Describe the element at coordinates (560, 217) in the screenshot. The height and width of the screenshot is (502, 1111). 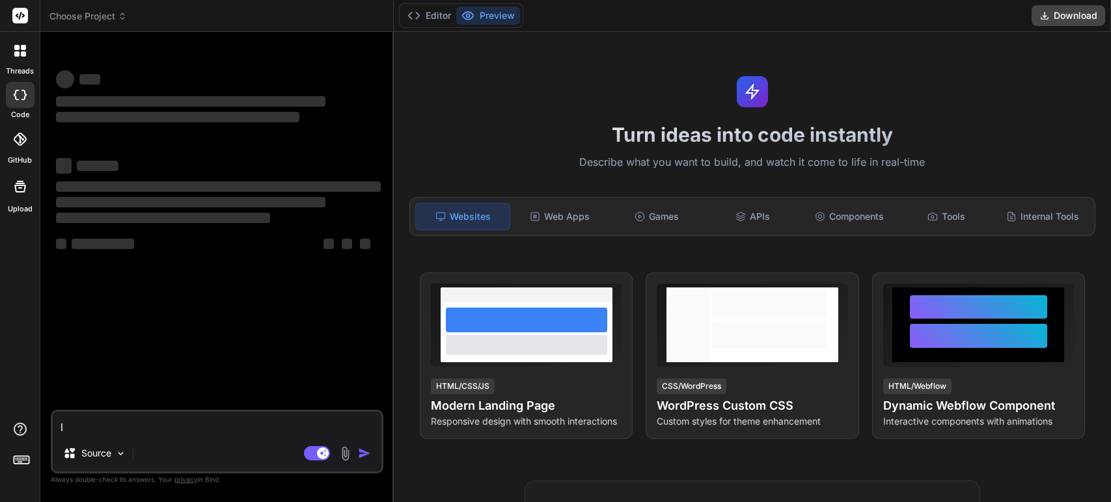
I see `div: Web Apps` at that location.